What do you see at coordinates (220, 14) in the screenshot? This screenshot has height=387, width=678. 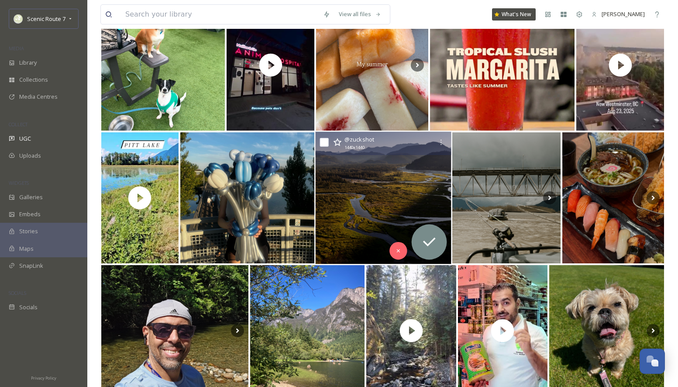 I see `input: Search your library` at bounding box center [220, 14].